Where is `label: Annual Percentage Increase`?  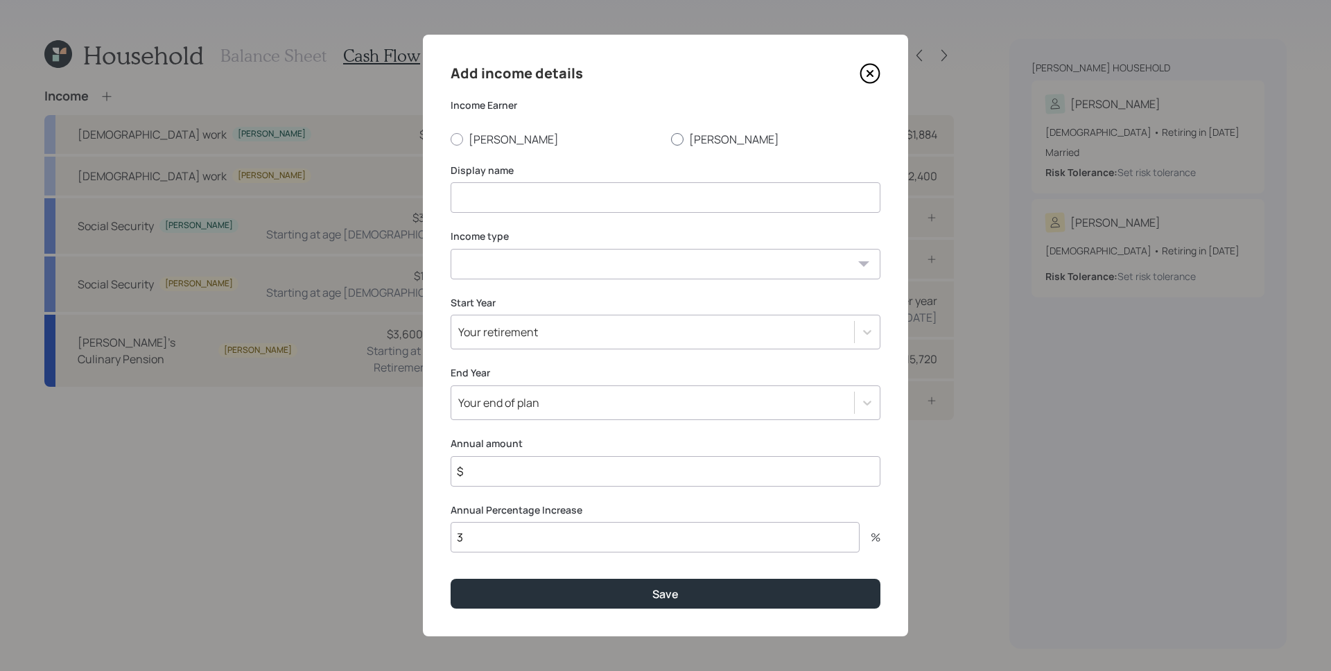 label: Annual Percentage Increase is located at coordinates (665, 510).